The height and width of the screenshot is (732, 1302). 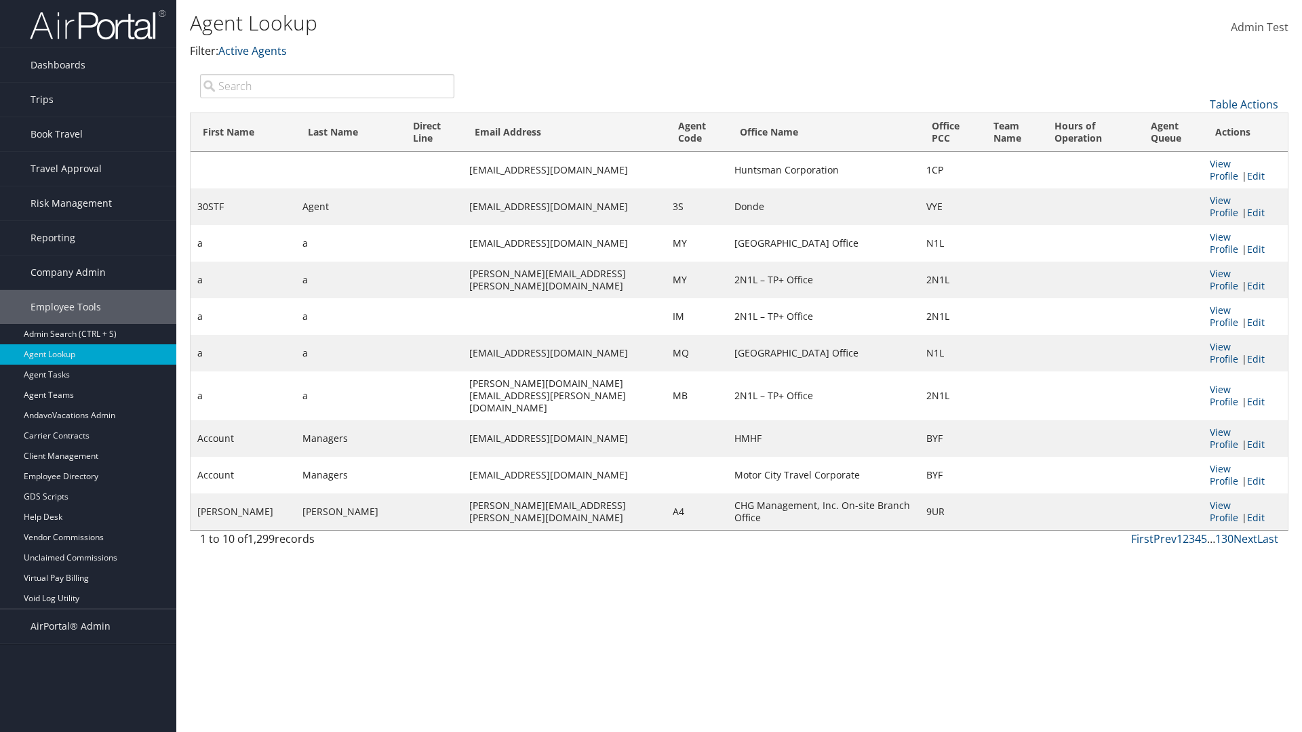 What do you see at coordinates (697, 396) in the screenshot?
I see `td: MB` at bounding box center [697, 396].